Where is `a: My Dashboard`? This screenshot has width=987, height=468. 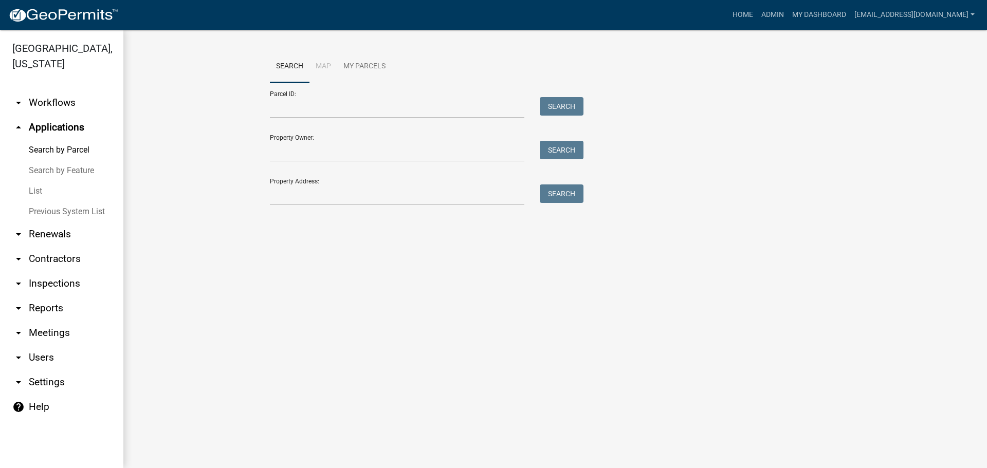
a: My Dashboard is located at coordinates (819, 15).